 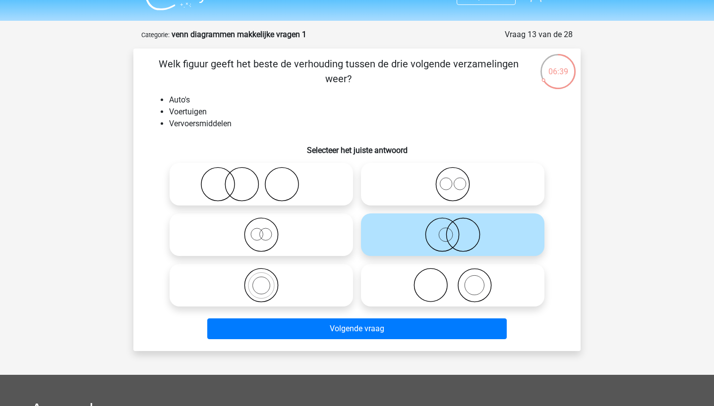 I want to click on small: Categorie:, so click(x=155, y=35).